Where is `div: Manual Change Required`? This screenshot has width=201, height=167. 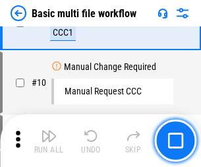
div: Manual Change Required is located at coordinates (110, 67).